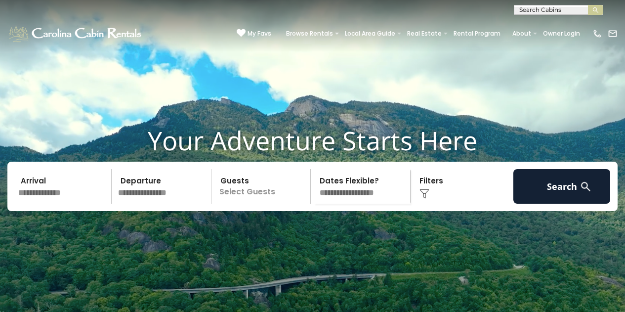 The height and width of the screenshot is (312, 625). Describe the element at coordinates (262, 186) in the screenshot. I see `p: Select Guests` at that location.